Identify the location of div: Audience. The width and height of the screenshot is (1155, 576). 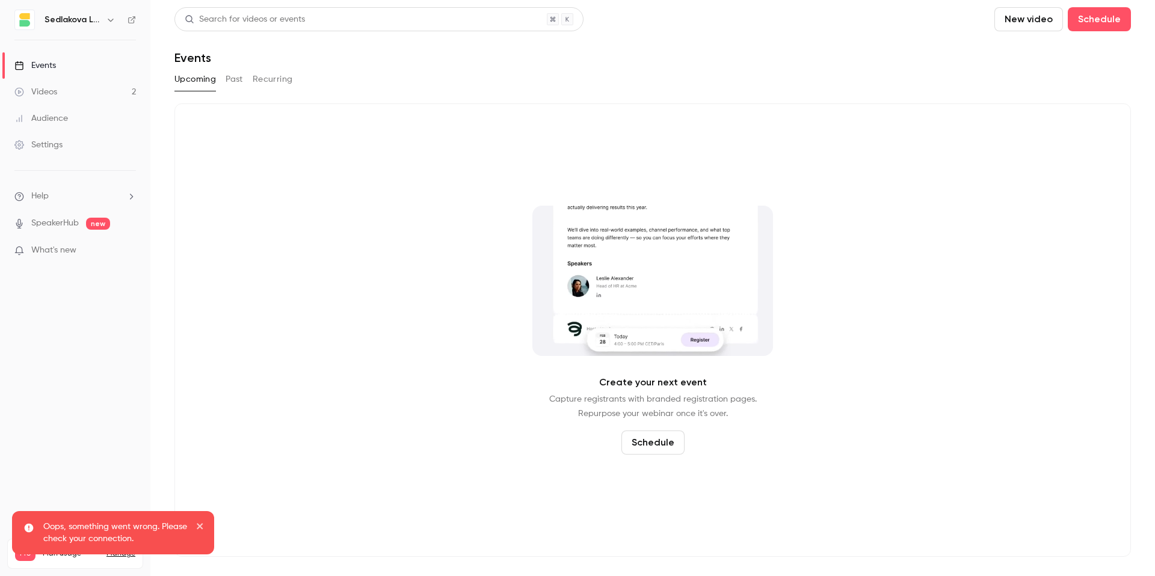
(41, 119).